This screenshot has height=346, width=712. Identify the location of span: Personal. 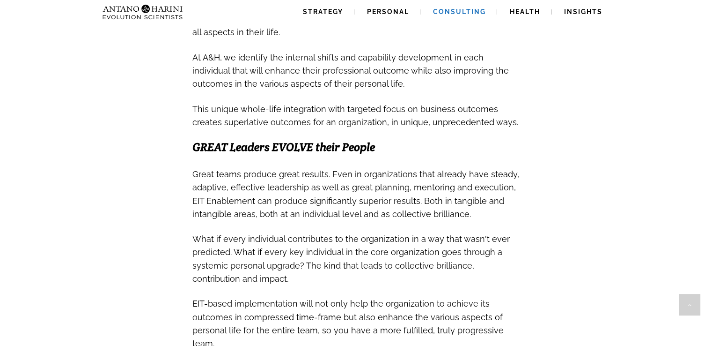
(388, 12).